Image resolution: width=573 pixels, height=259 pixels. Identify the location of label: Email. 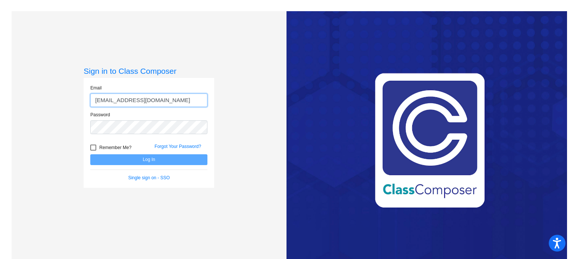
(96, 88).